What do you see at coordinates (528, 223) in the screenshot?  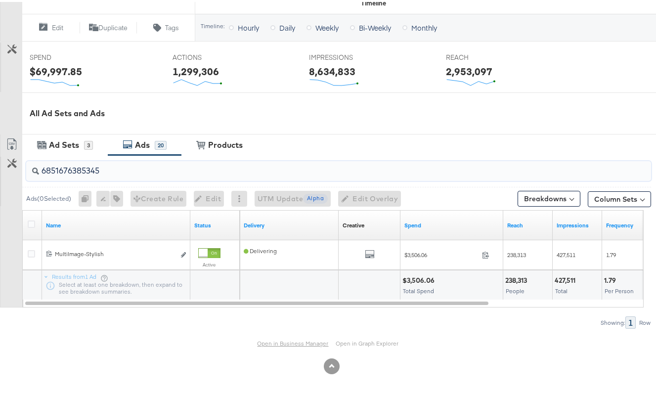 I see `a: The number of people your ad was served to.` at bounding box center [528, 223].